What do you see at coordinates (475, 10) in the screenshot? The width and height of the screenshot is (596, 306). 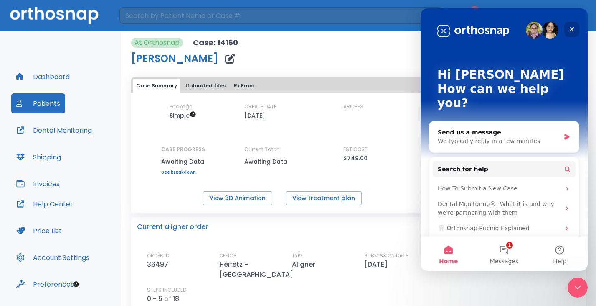 I see `span: 18` at bounding box center [475, 10].